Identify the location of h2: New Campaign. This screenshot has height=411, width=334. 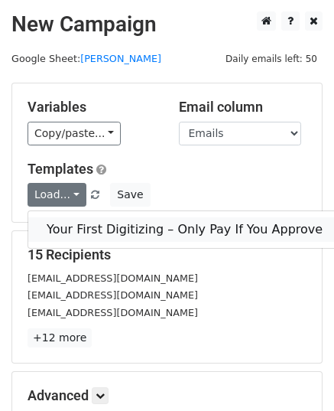
(167, 24).